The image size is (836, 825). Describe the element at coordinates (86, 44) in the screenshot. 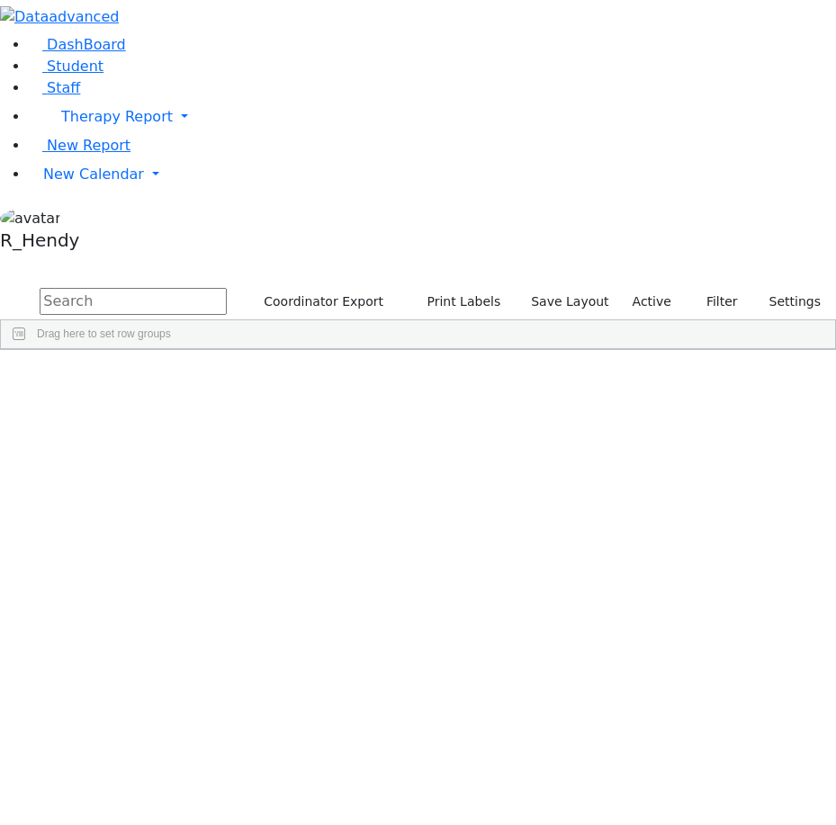

I see `span: DashBoard` at that location.